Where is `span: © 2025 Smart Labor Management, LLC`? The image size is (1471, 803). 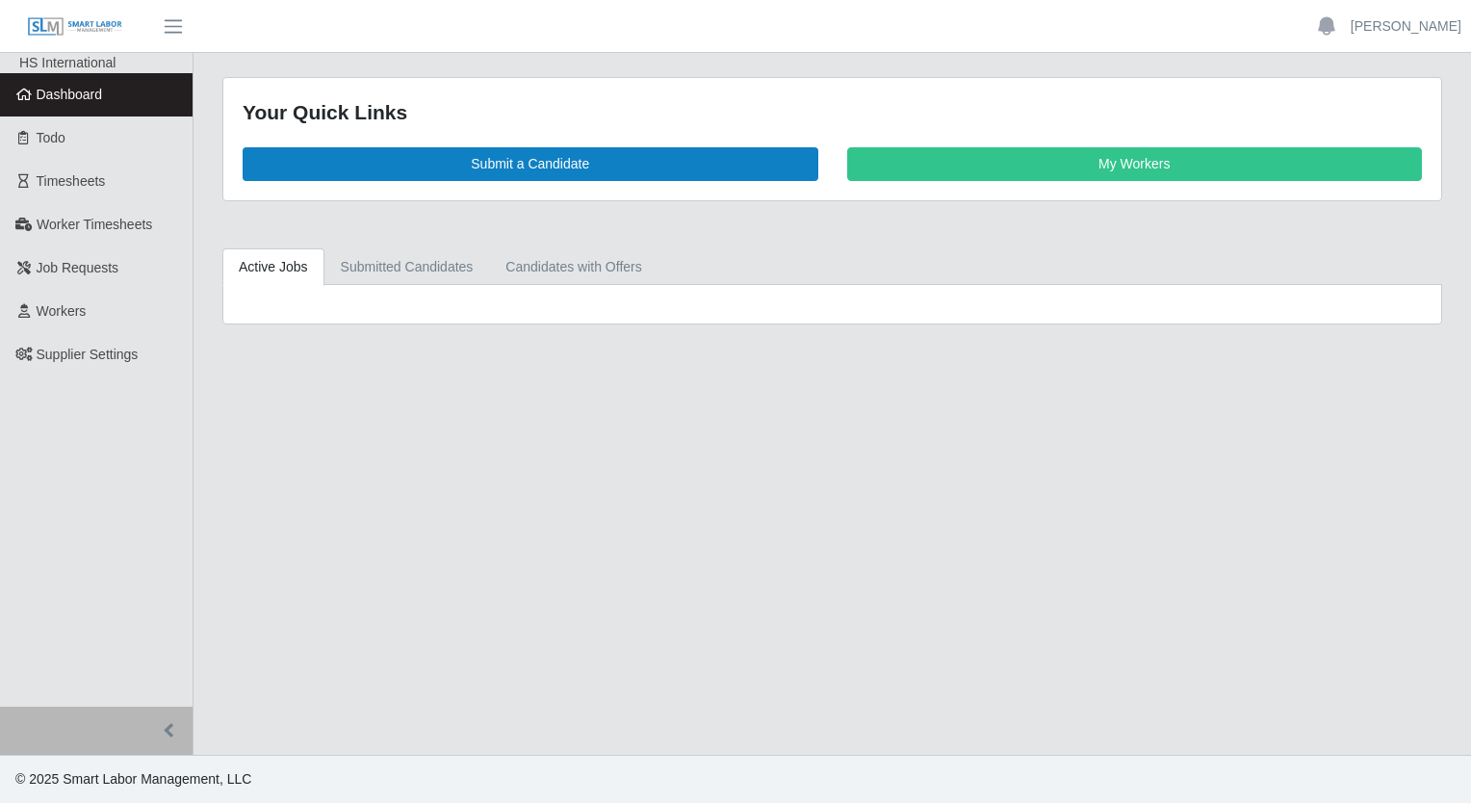
span: © 2025 Smart Labor Management, LLC is located at coordinates (133, 779).